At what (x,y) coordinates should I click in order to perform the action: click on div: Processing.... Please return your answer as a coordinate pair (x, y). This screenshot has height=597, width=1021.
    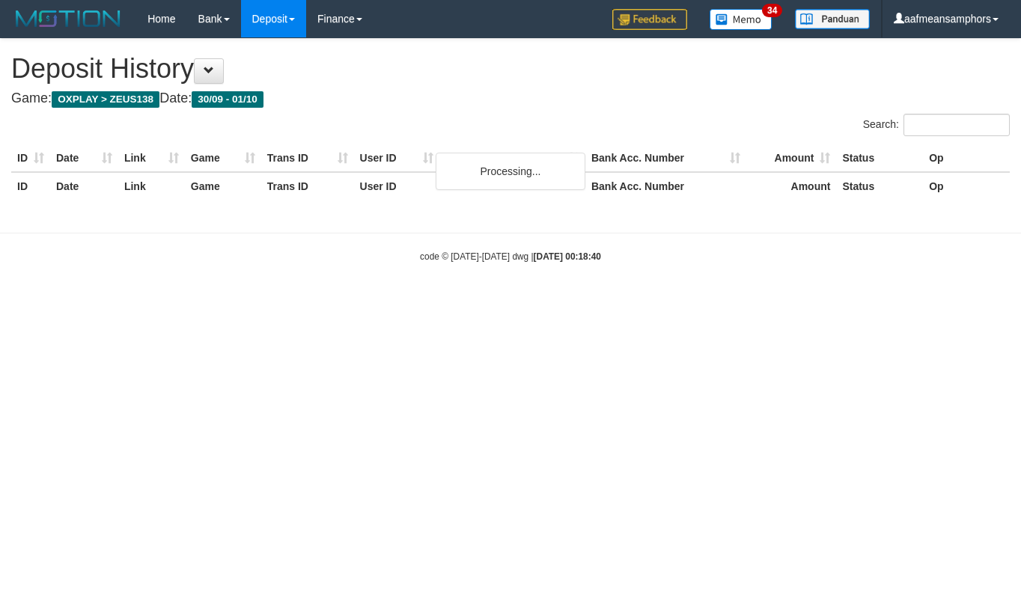
    Looking at the image, I should click on (511, 171).